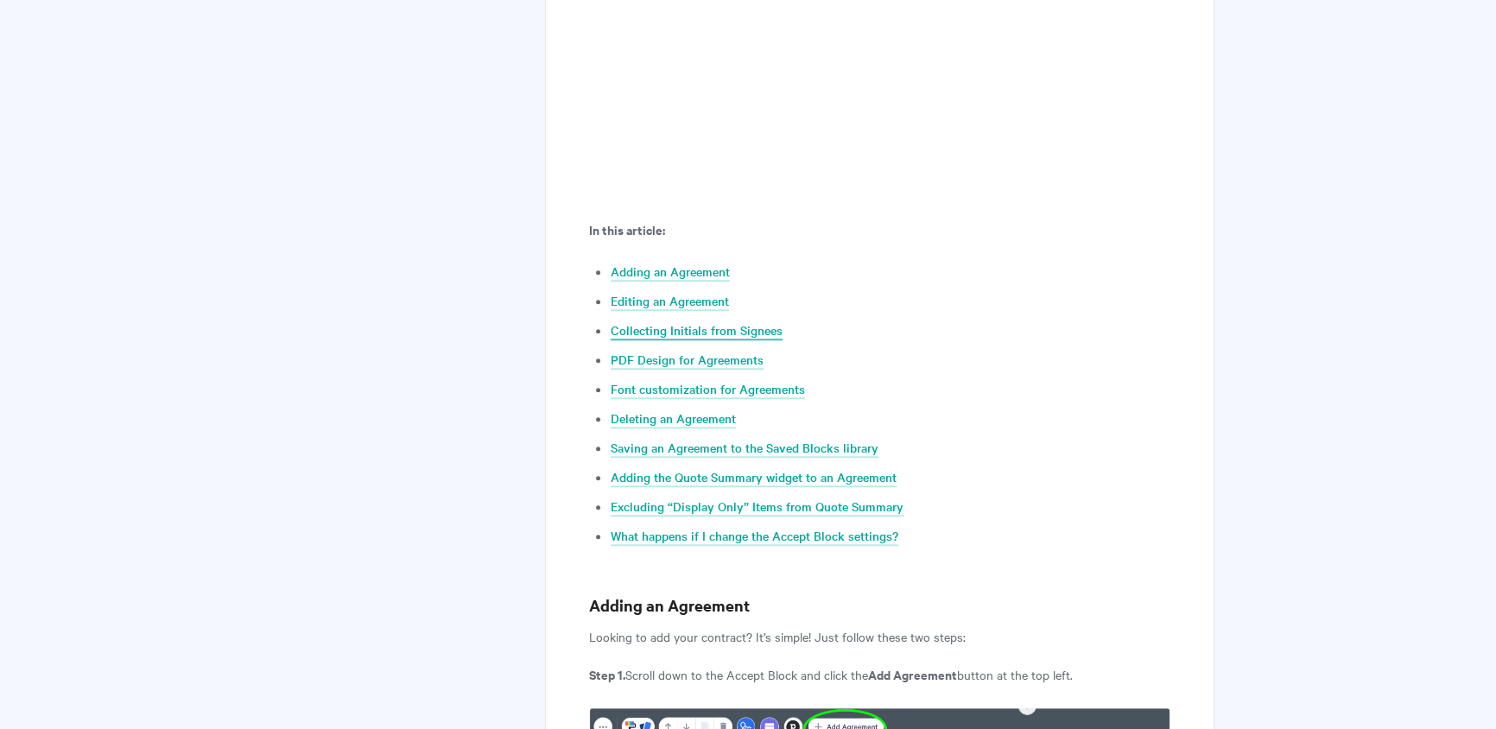 This screenshot has width=1496, height=729. What do you see at coordinates (744, 448) in the screenshot?
I see `a: Saving an Agreement to the Saved Blocks library` at bounding box center [744, 448].